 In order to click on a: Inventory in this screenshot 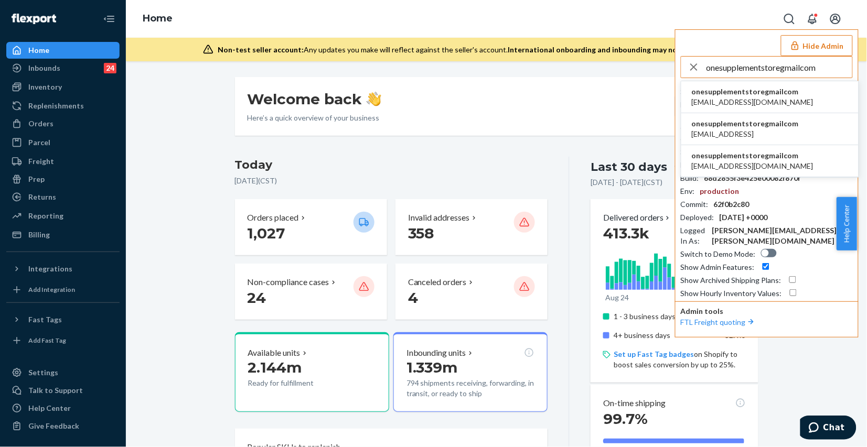, I will do `click(63, 87)`.